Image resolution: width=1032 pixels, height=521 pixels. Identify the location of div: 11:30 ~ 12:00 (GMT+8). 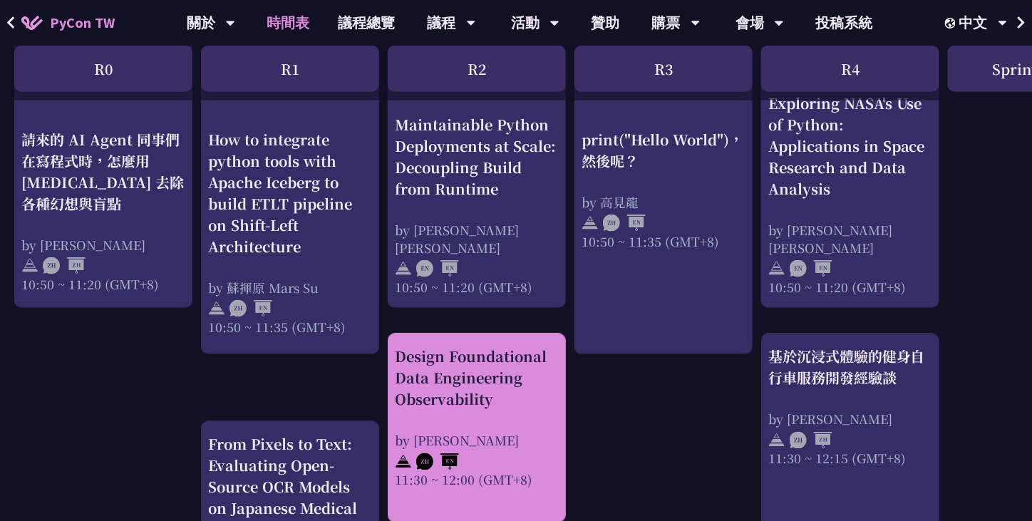
(477, 480).